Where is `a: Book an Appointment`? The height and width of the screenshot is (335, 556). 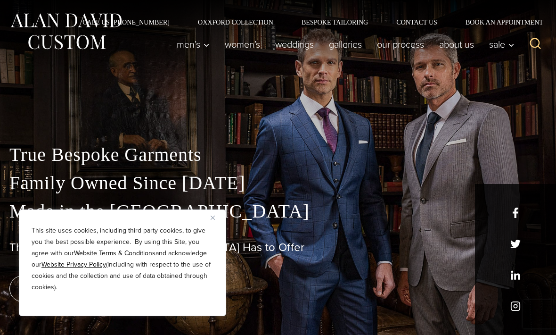 a: Book an Appointment is located at coordinates (499, 22).